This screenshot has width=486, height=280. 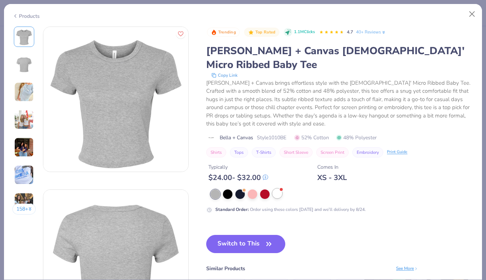 I want to click on button: T-Shirts, so click(x=263, y=152).